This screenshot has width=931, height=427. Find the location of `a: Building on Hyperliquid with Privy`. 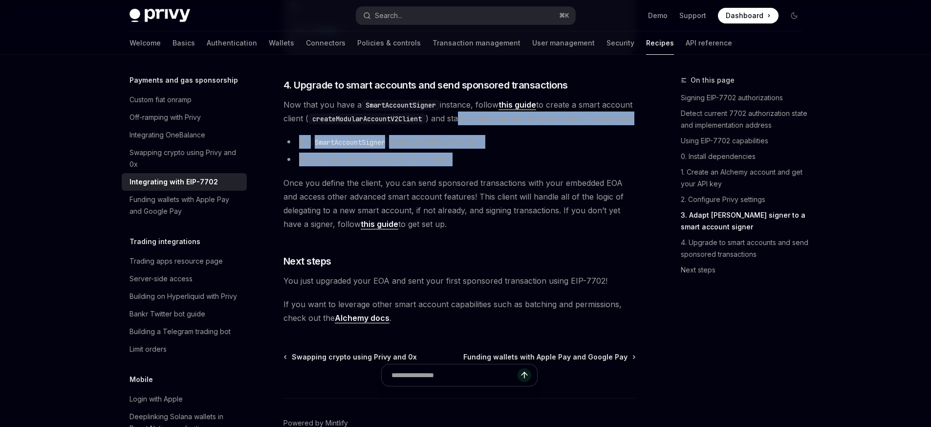

a: Building on Hyperliquid with Privy is located at coordinates (184, 296).